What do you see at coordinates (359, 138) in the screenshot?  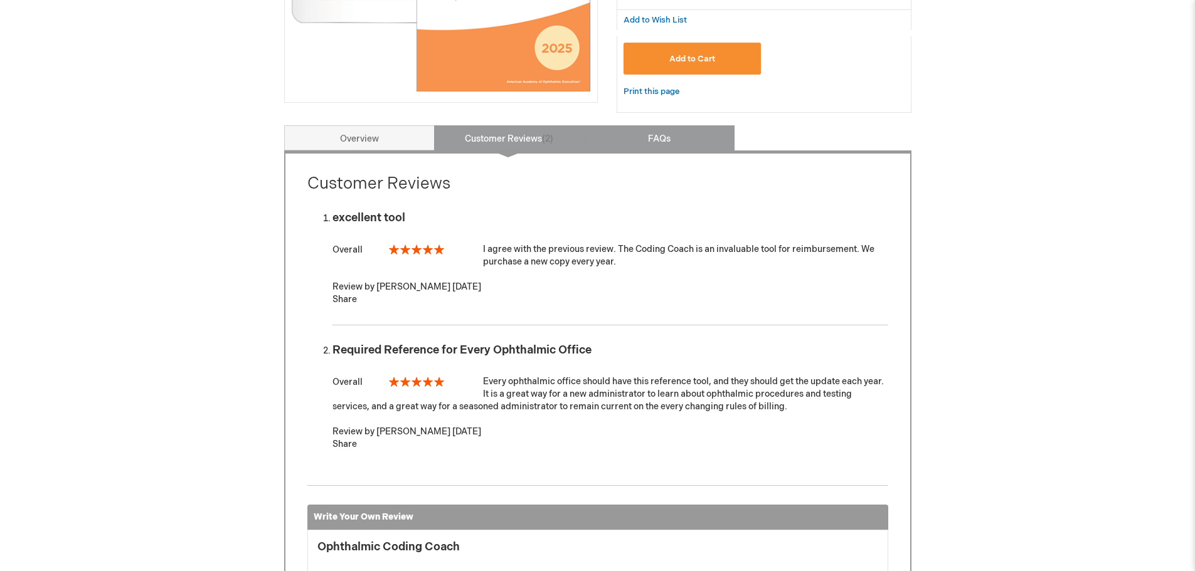 I see `a: Overview` at bounding box center [359, 138].